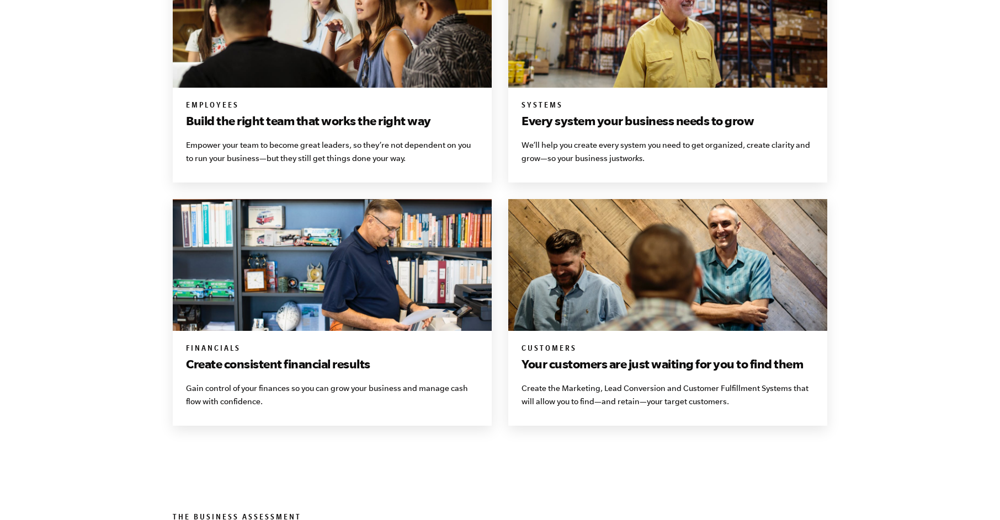 The image size is (1000, 520). What do you see at coordinates (668, 350) in the screenshot?
I see `h6: Customers` at bounding box center [668, 350].